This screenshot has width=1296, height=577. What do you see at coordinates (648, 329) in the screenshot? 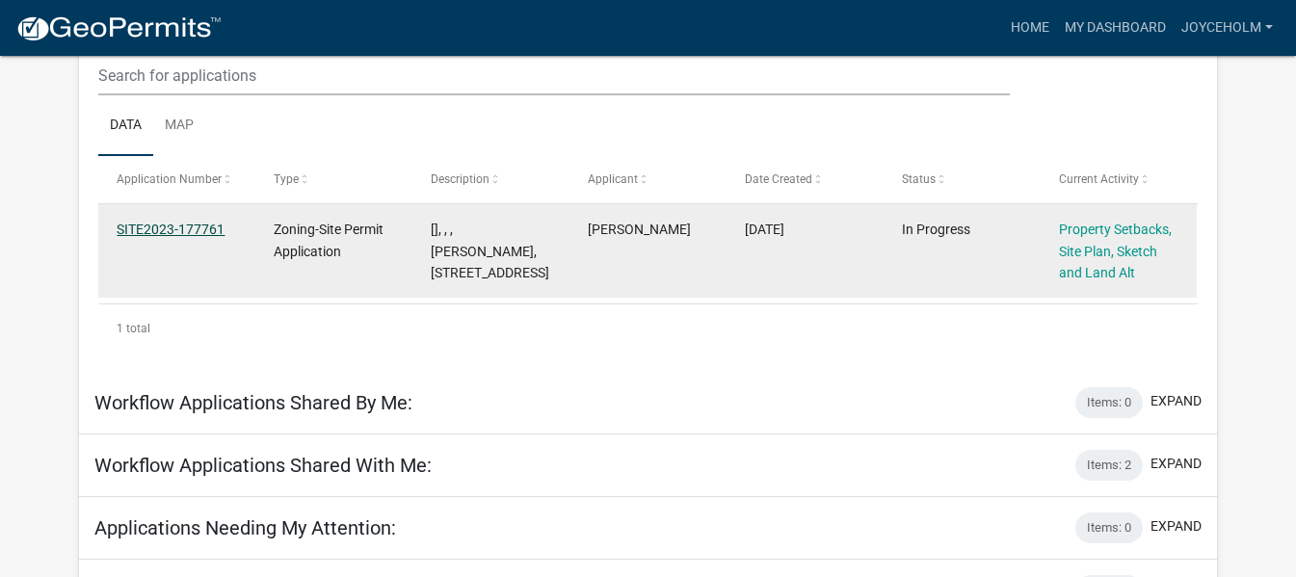
I see `div: 1 total` at bounding box center [648, 329].